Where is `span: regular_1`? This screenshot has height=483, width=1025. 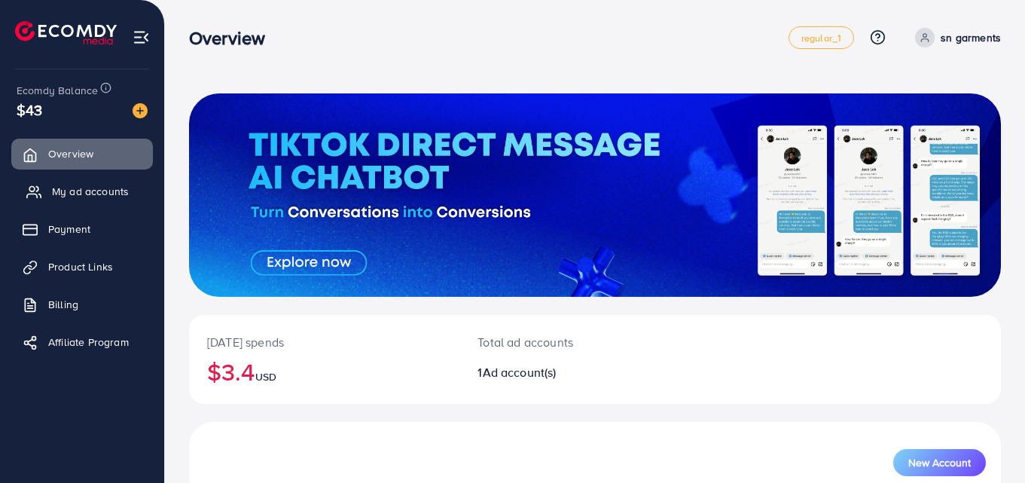 span: regular_1 is located at coordinates (821, 38).